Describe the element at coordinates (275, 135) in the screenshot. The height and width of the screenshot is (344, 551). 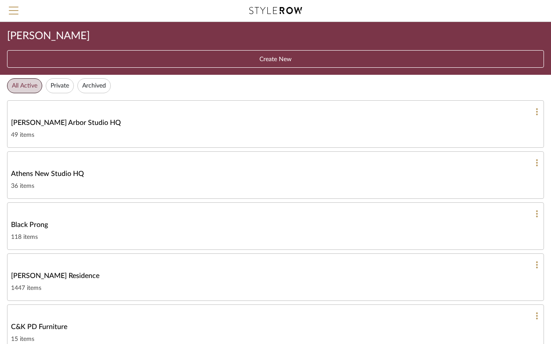
I see `div: 49 items` at that location.